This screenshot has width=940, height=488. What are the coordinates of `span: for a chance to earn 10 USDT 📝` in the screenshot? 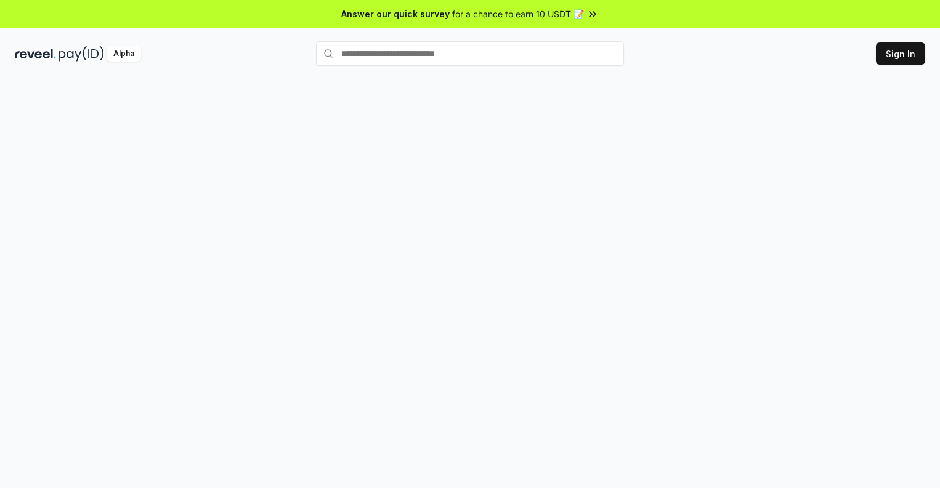 It's located at (518, 14).